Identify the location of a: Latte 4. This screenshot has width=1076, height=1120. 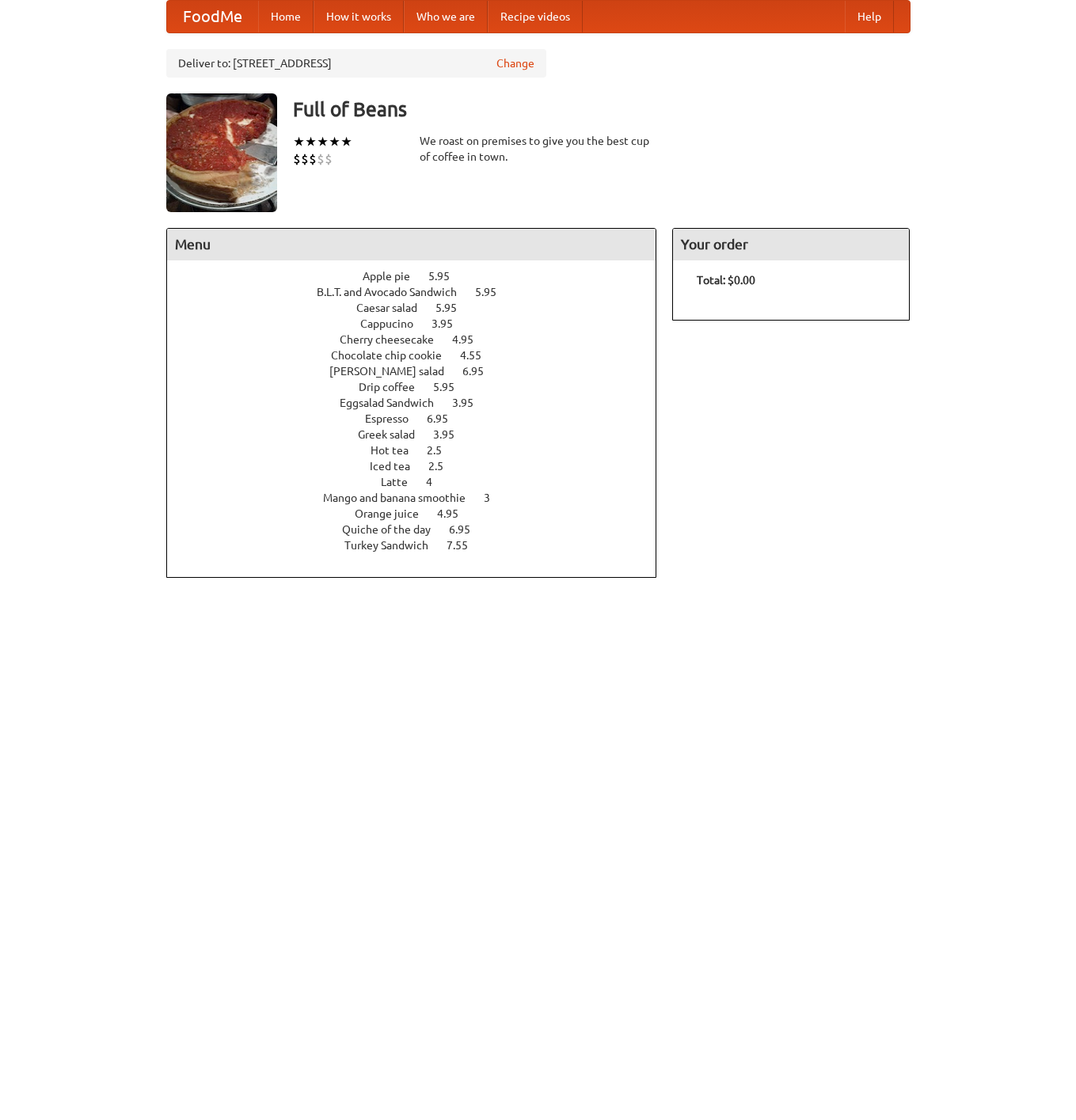
(421, 482).